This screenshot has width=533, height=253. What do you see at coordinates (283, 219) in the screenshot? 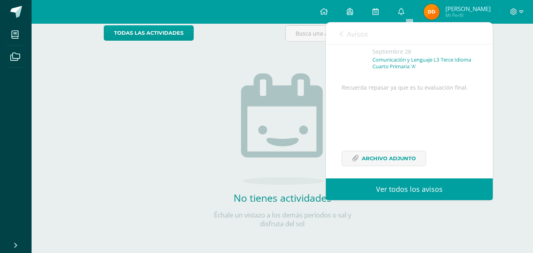
I see `p: Échale un vistazo a los demás períodos o sal y disfruta del sol` at bounding box center [283, 219].